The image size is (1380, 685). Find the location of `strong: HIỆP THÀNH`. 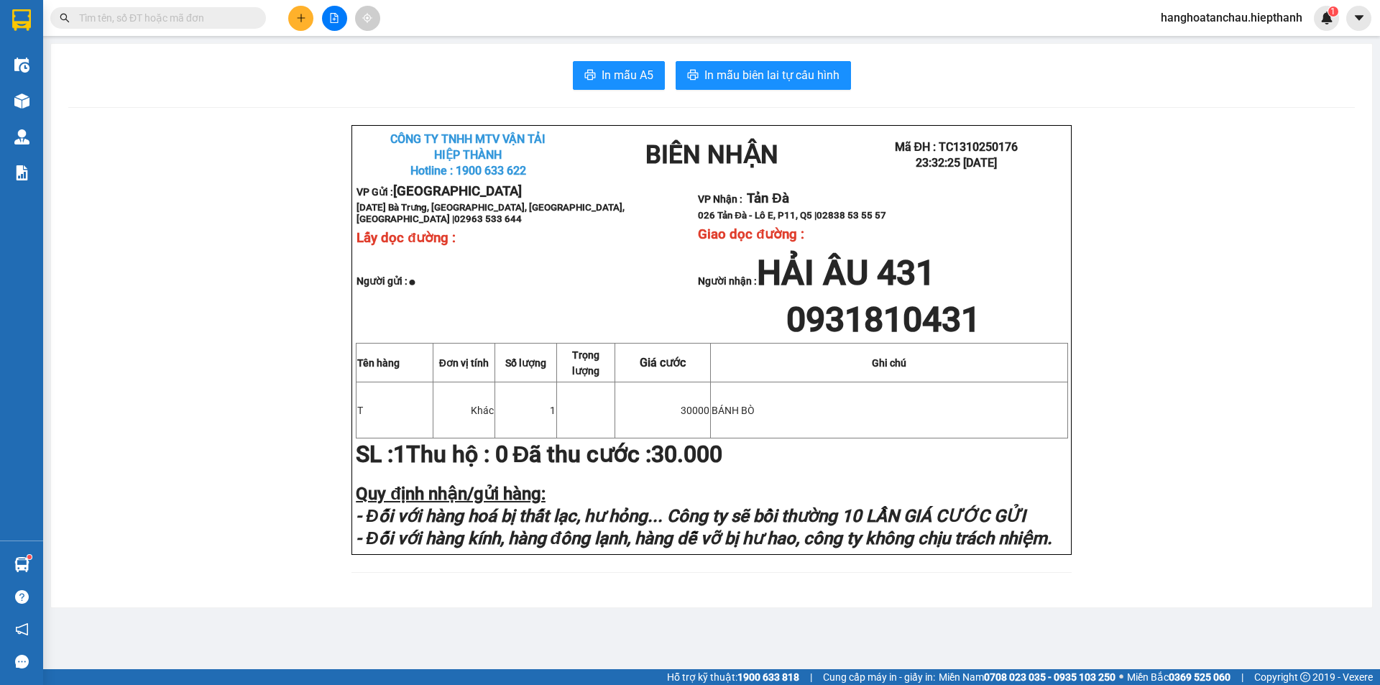

strong: HIỆP THÀNH is located at coordinates (468, 154).